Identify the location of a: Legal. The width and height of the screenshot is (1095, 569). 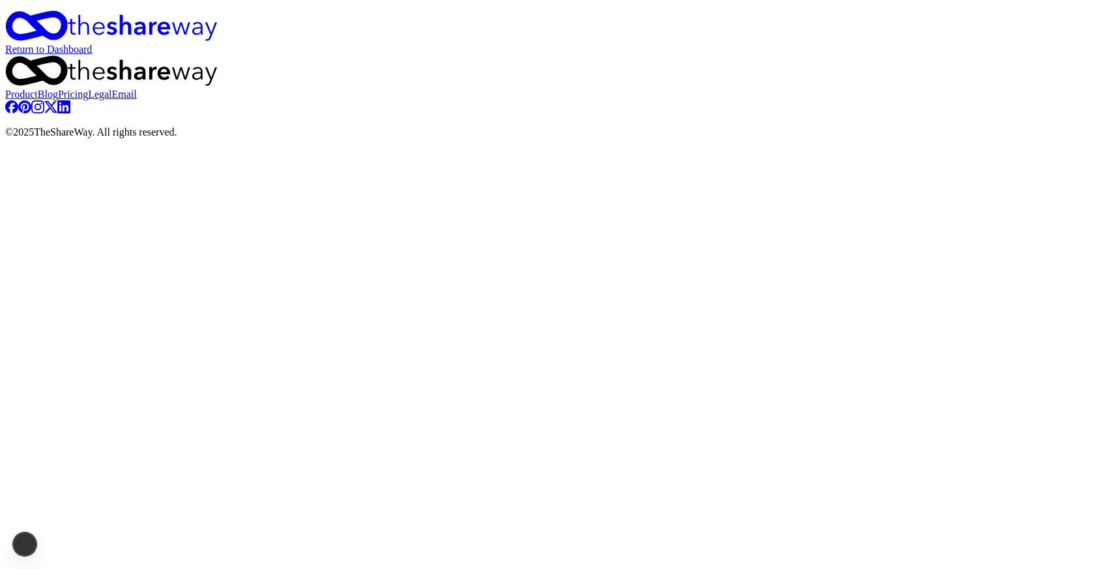
(100, 94).